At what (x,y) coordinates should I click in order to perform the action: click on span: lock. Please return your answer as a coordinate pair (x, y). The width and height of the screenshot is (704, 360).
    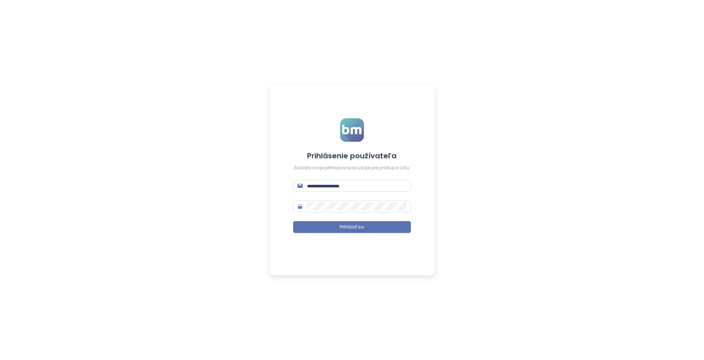
    Looking at the image, I should click on (300, 206).